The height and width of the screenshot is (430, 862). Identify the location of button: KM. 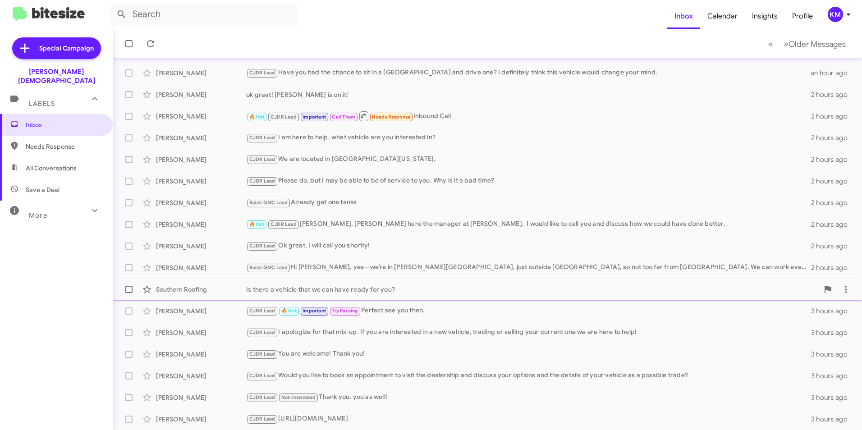
(835, 14).